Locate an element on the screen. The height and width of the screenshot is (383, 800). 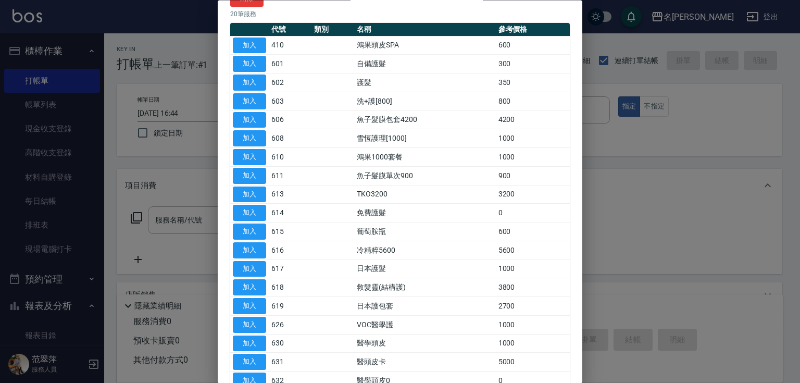
td: 冷精粹5600 is located at coordinates (425, 250).